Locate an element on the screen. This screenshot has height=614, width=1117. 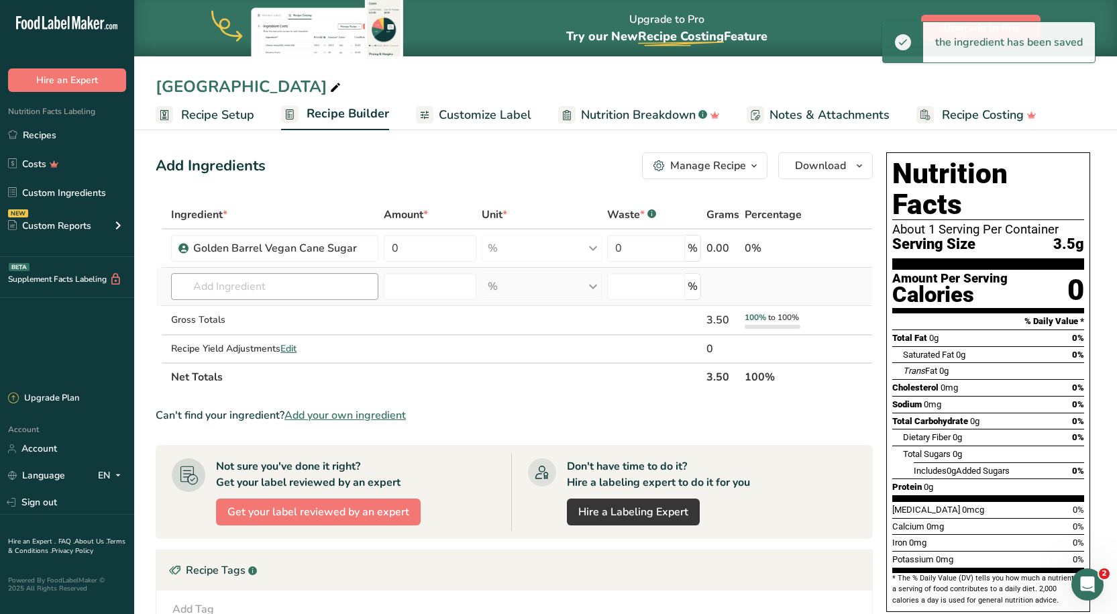
a: About Us . is located at coordinates (91, 541).